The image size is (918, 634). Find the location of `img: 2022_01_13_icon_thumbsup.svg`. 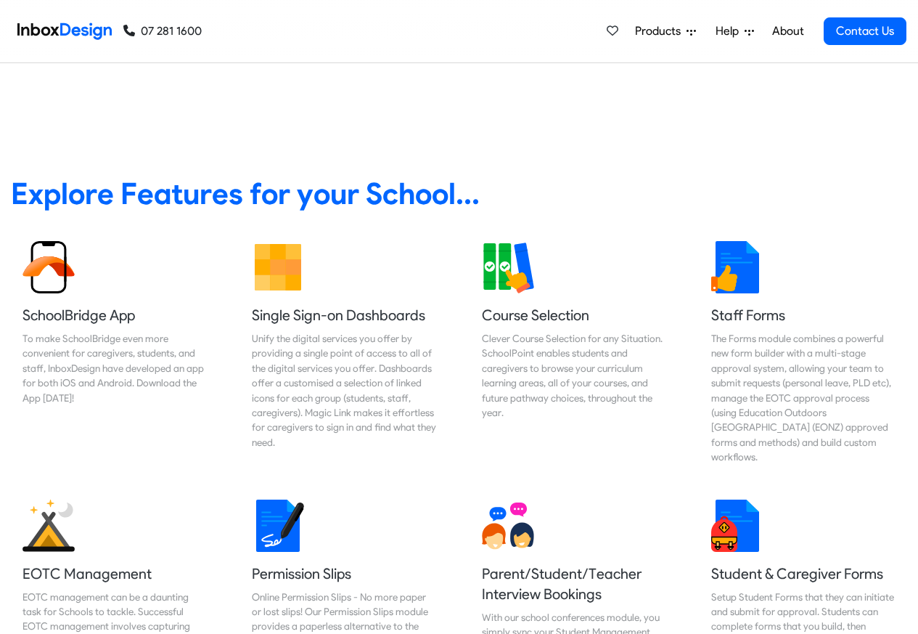

img: 2022_01_13_icon_thumbsup.svg is located at coordinates (737, 267).